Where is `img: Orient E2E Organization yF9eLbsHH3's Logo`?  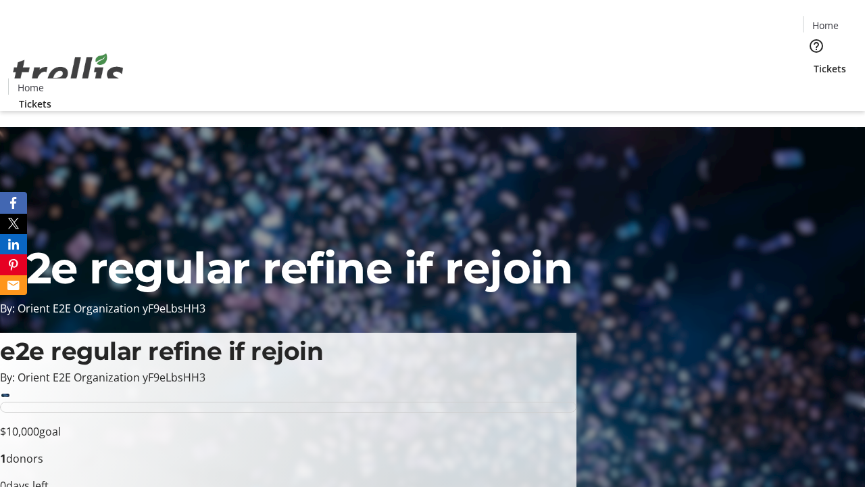 img: Orient E2E Organization yF9eLbsHH3's Logo is located at coordinates (68, 72).